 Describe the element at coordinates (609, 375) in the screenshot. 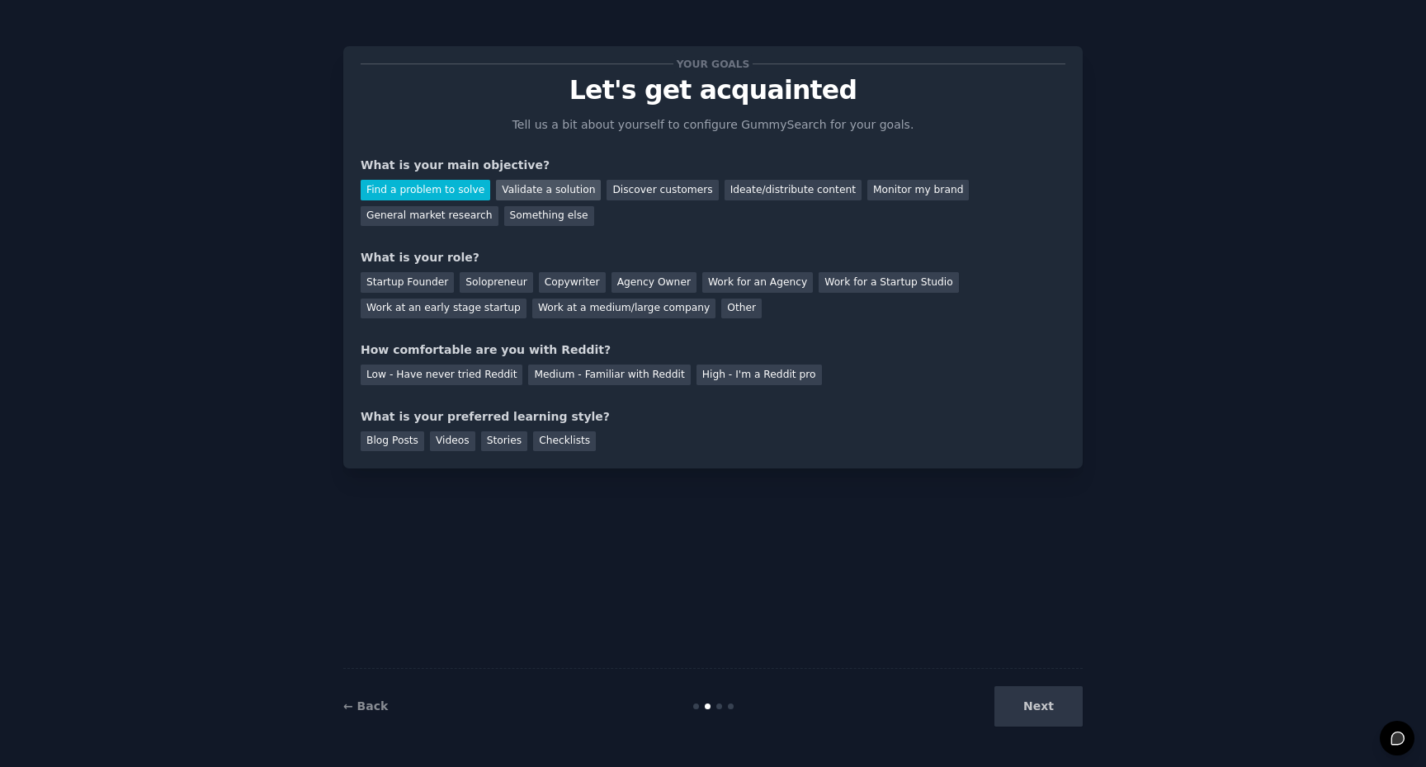

I see `div: Medium - Familiar with Reddit` at that location.